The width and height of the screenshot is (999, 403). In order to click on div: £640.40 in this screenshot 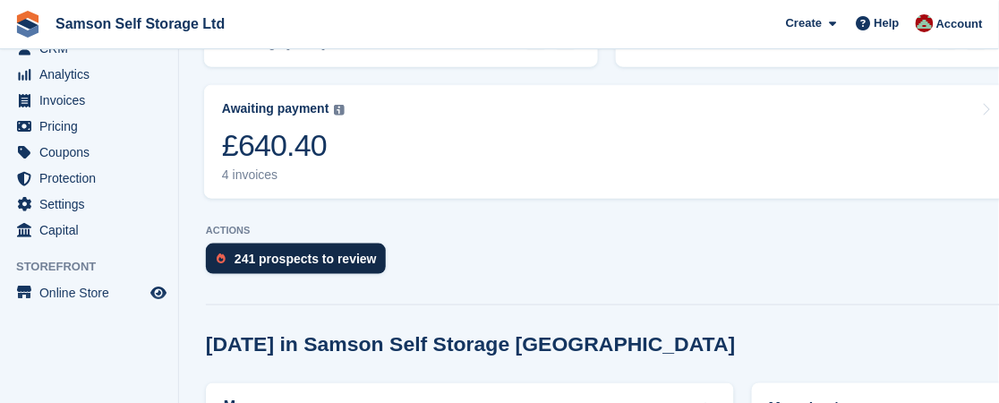, I will do `click(283, 145)`.